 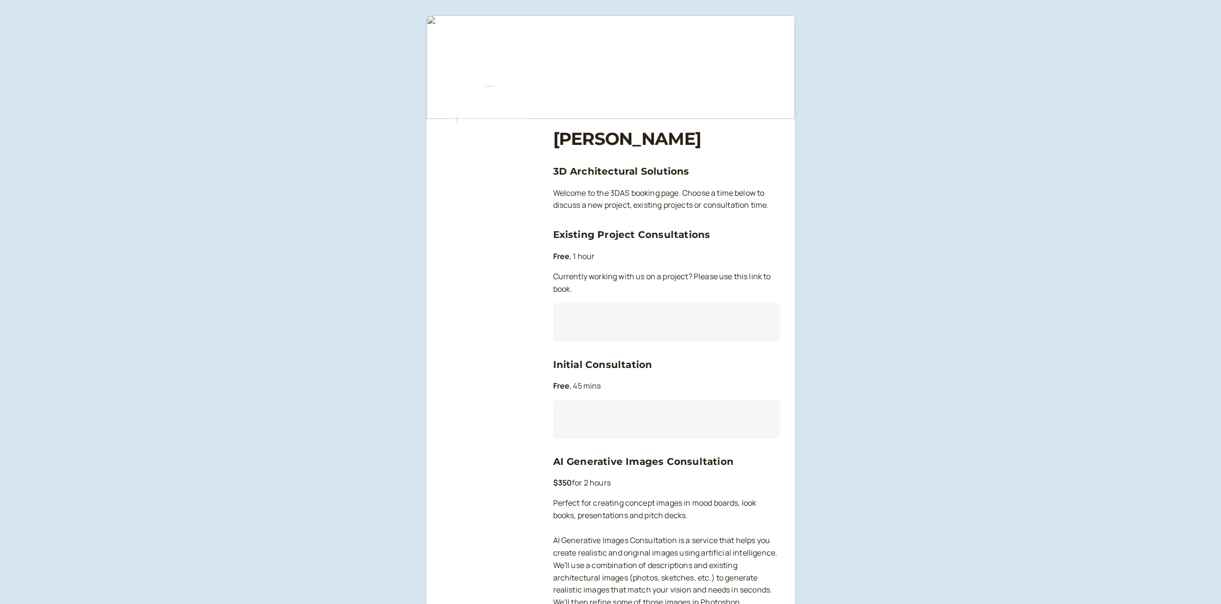 What do you see at coordinates (666, 257) in the screenshot?
I see `p: , 1 hour` at bounding box center [666, 257].